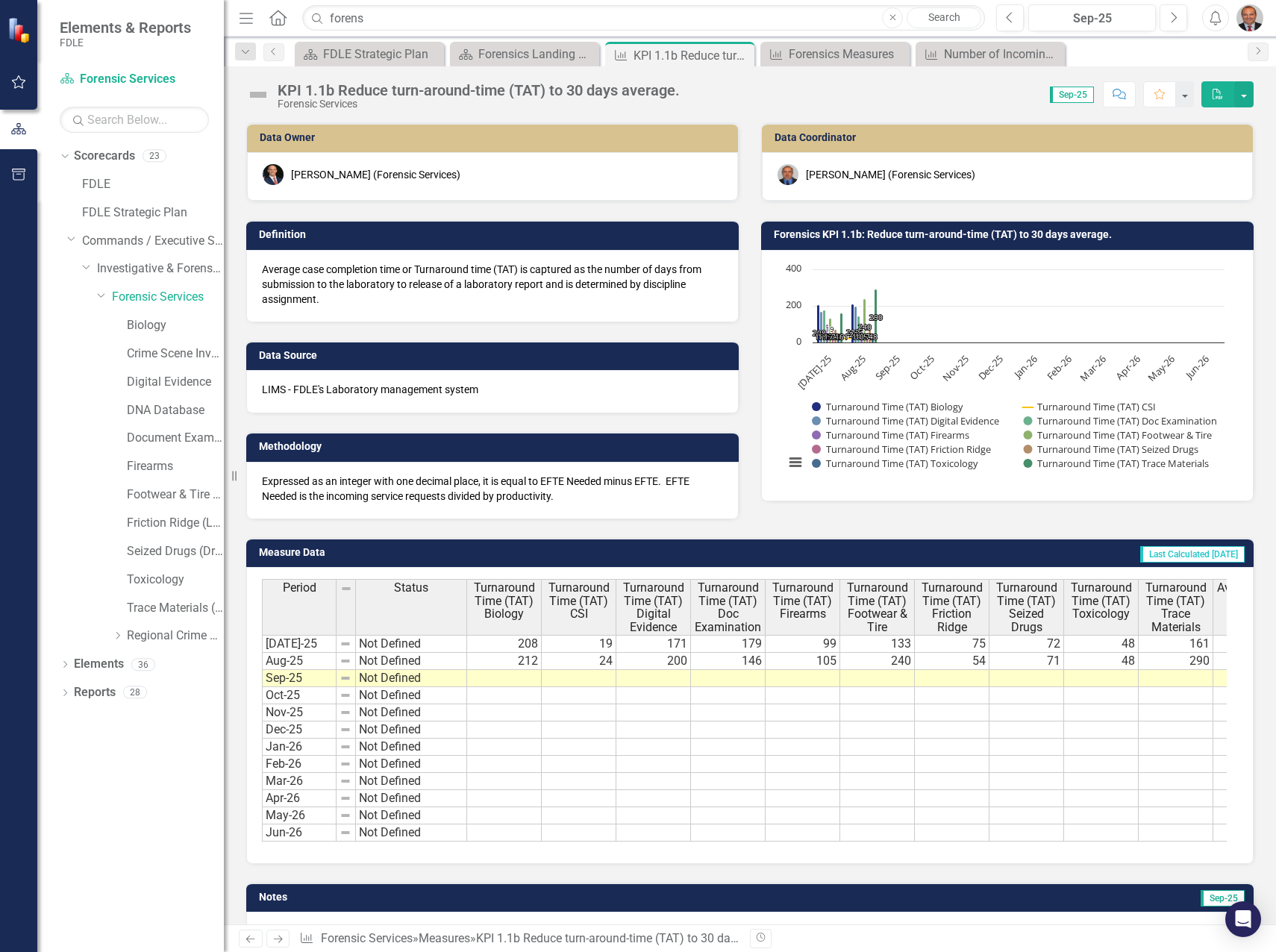 This screenshot has height=952, width=1276. Describe the element at coordinates (819, 333) in the screenshot. I see `text: 208` at that location.